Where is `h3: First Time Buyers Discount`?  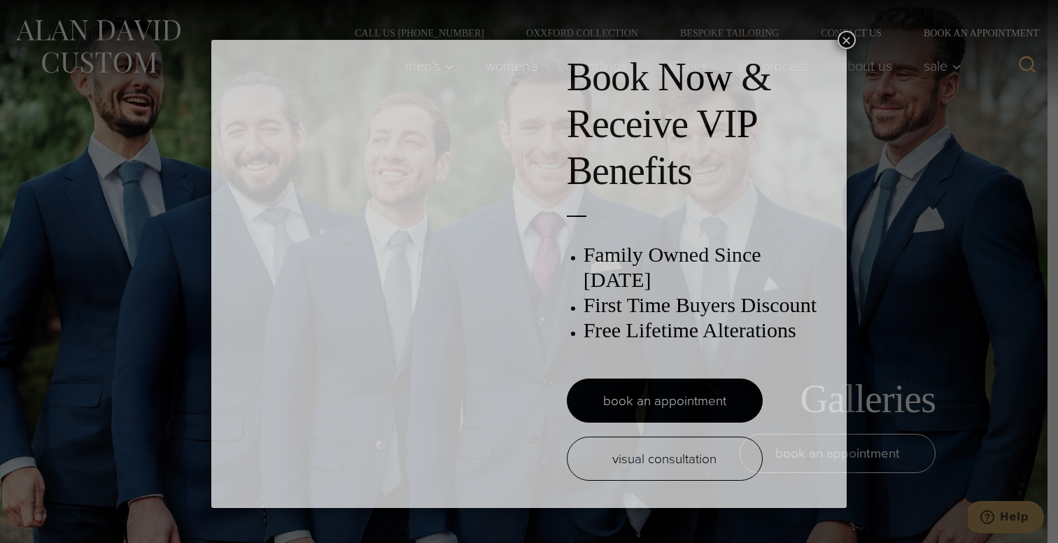 h3: First Time Buyers Discount is located at coordinates (708, 305).